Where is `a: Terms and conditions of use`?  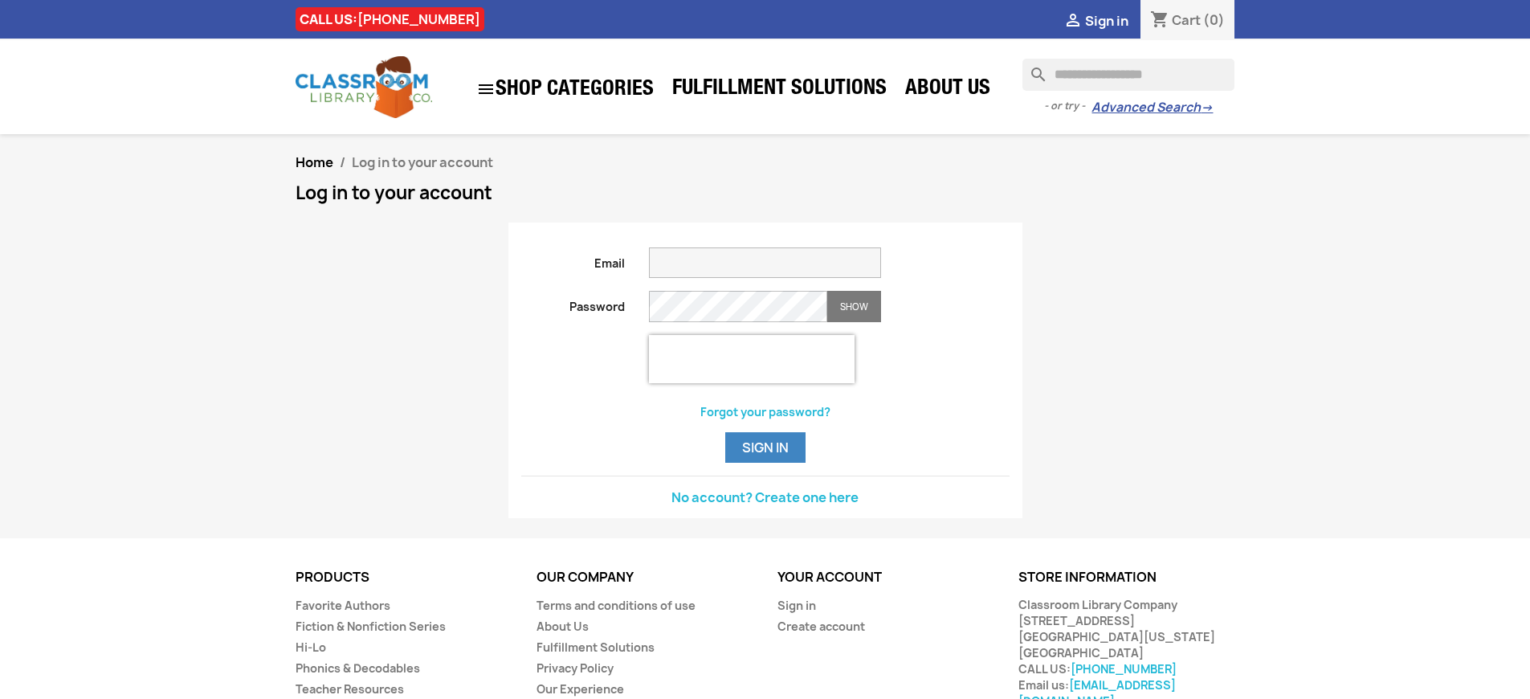 a: Terms and conditions of use is located at coordinates (616, 605).